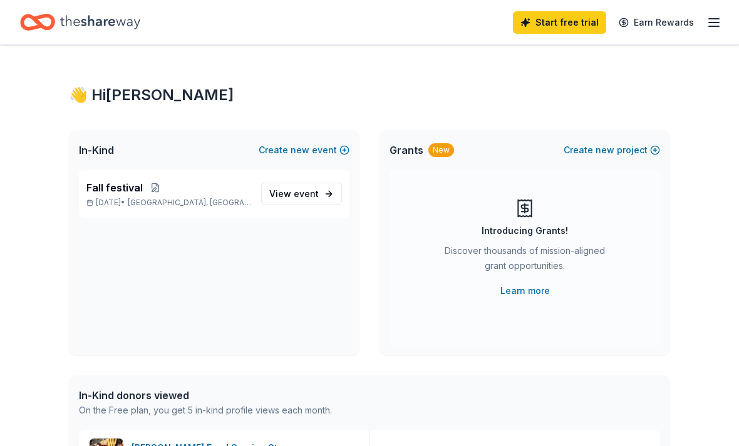  Describe the element at coordinates (524, 291) in the screenshot. I see `a: Learn more` at that location.